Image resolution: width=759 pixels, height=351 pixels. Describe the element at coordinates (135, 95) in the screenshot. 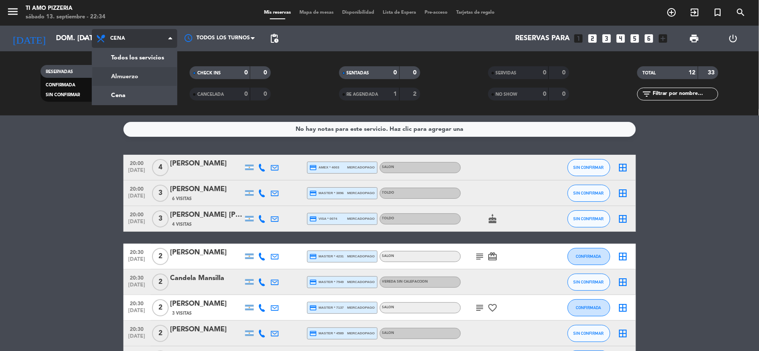

I see `a: Cena` at that location.